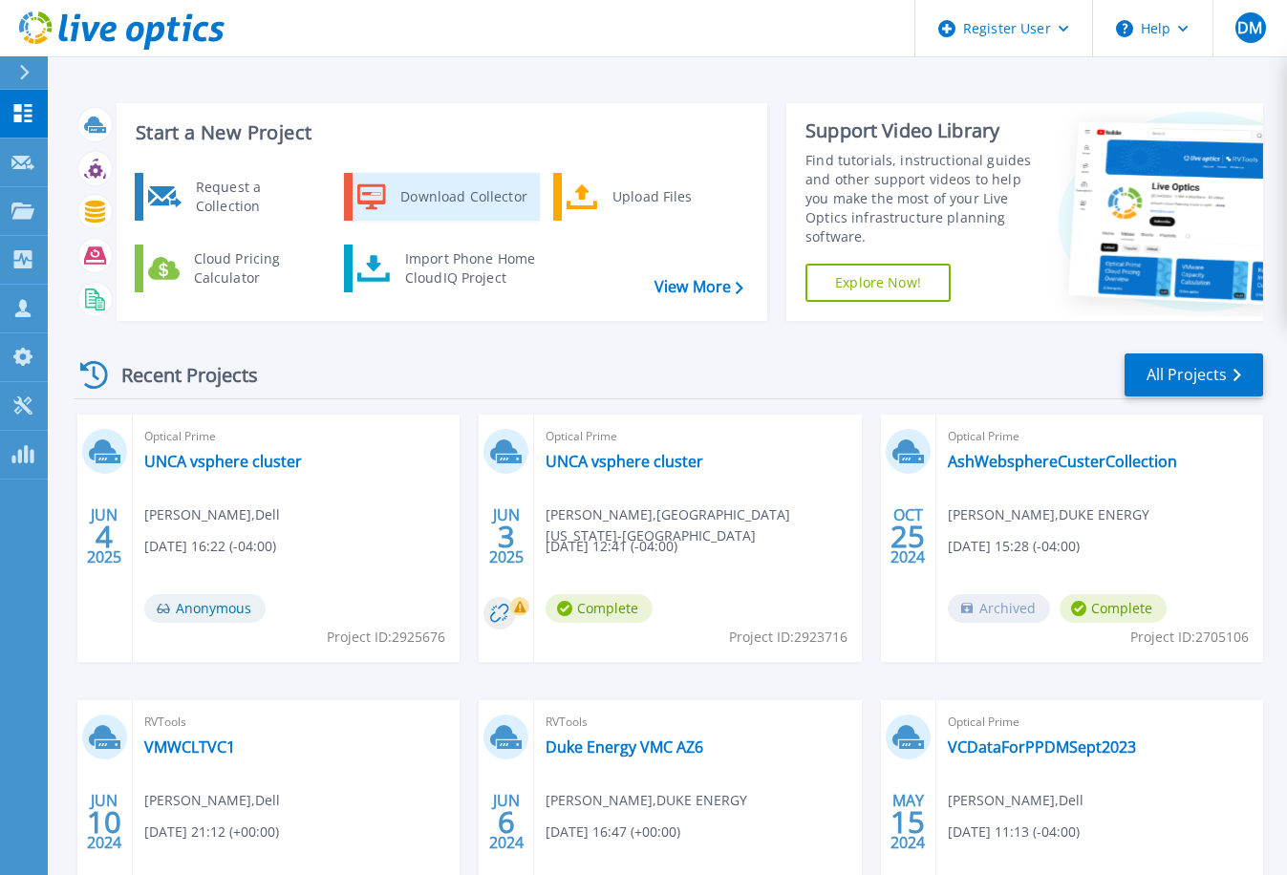 This screenshot has width=1287, height=875. What do you see at coordinates (255, 268) in the screenshot?
I see `div: Cloud Pricing Calculator` at bounding box center [255, 268].